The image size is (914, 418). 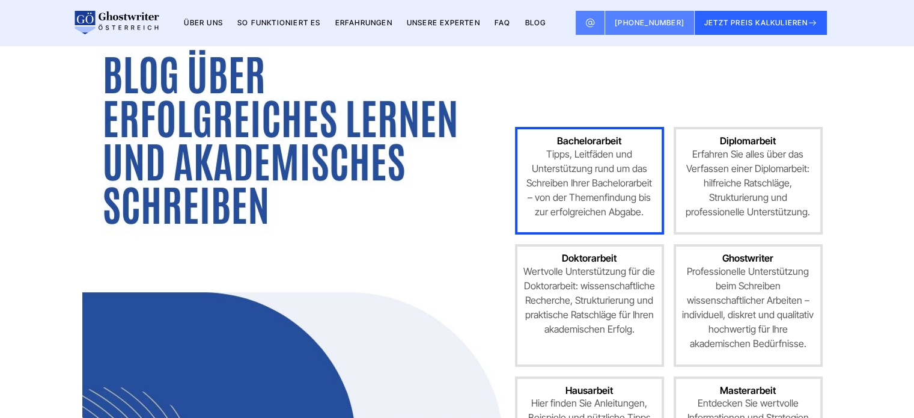 I want to click on a: FAQ, so click(x=502, y=22).